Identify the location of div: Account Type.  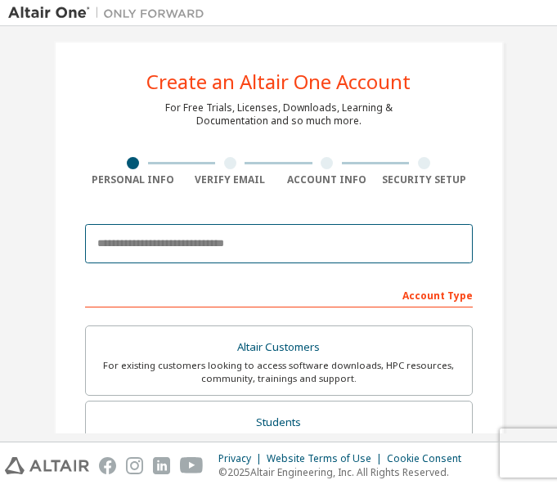
(279, 294).